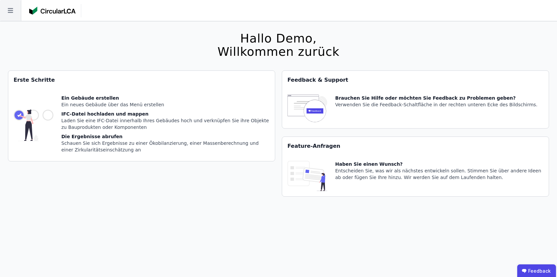  I want to click on div: Feedback & Support, so click(415, 80).